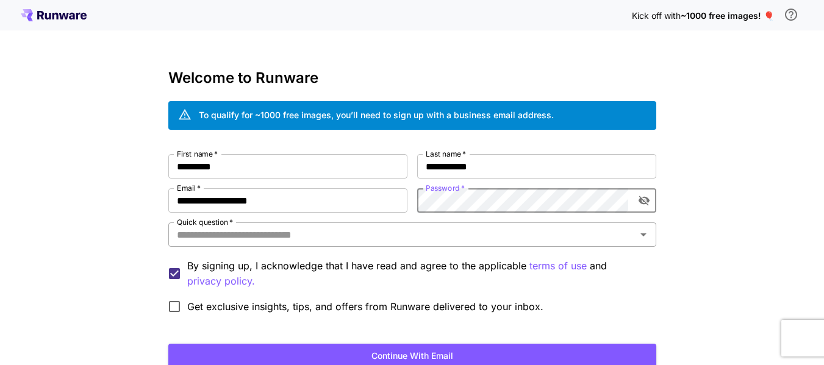  I want to click on label: Password, so click(445, 188).